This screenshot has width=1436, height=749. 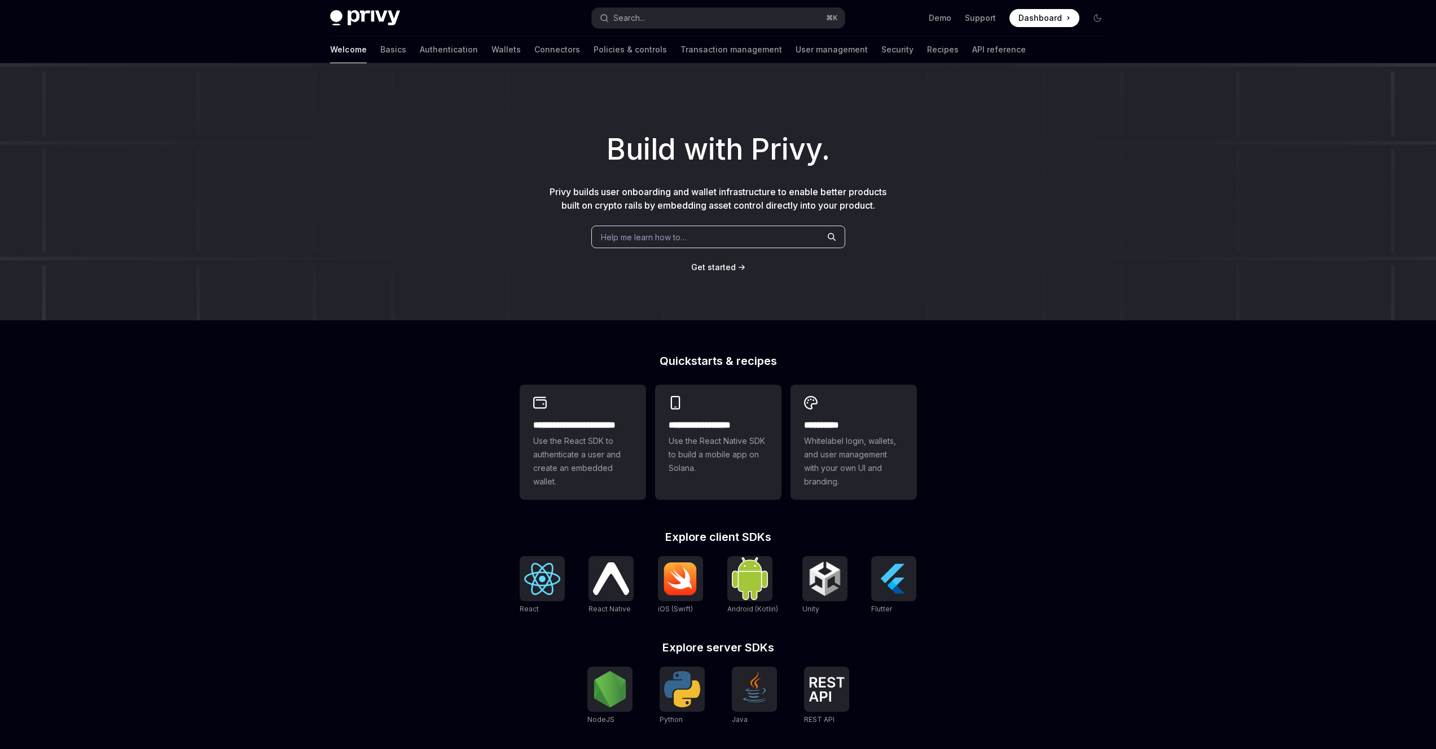 What do you see at coordinates (718, 149) in the screenshot?
I see `h1: Build with Privy.` at bounding box center [718, 149].